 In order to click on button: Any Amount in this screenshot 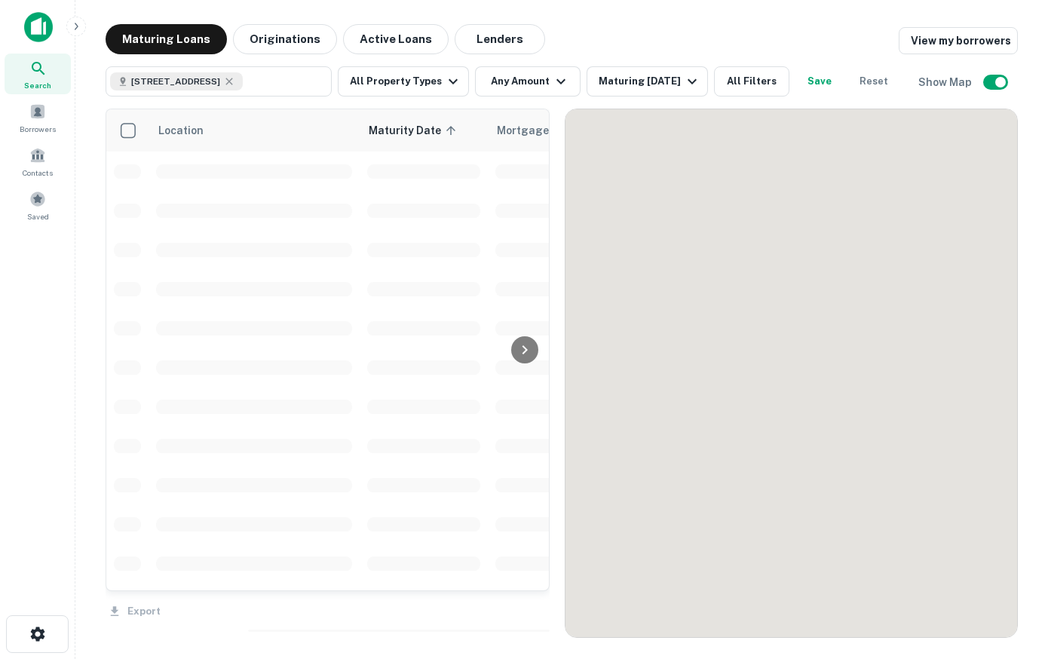, I will do `click(528, 81)`.